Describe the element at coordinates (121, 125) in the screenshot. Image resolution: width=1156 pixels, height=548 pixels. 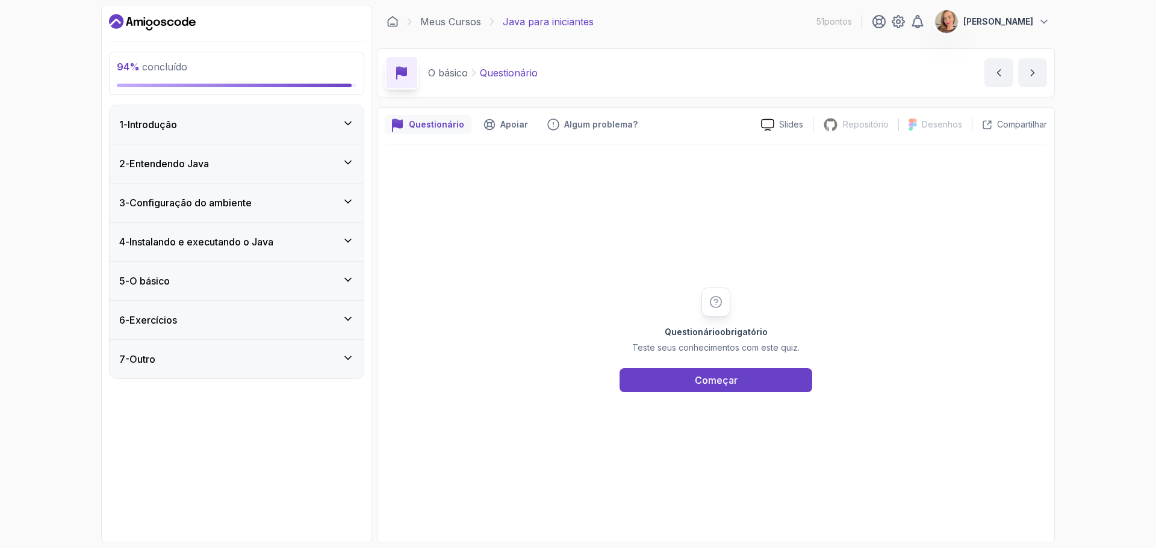
I see `font: 1` at that location.